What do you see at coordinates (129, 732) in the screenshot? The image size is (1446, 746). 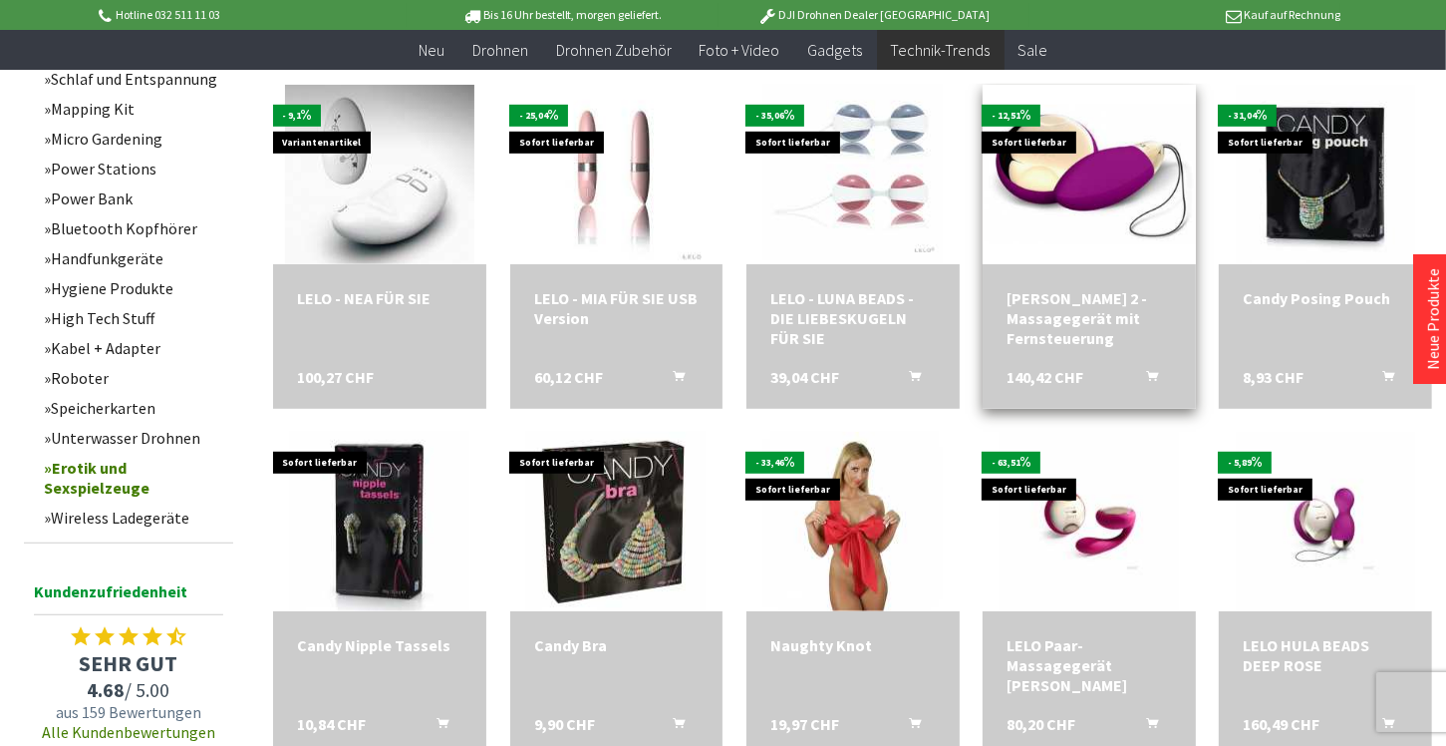 I see `a: Alle Kundenbewertungen` at bounding box center [129, 732].